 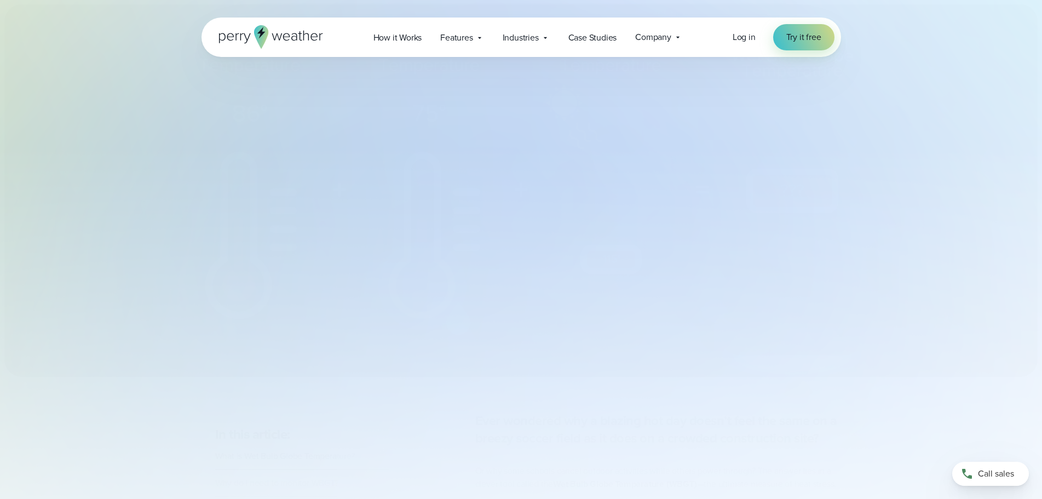 I want to click on a: Call sales, so click(x=991, y=474).